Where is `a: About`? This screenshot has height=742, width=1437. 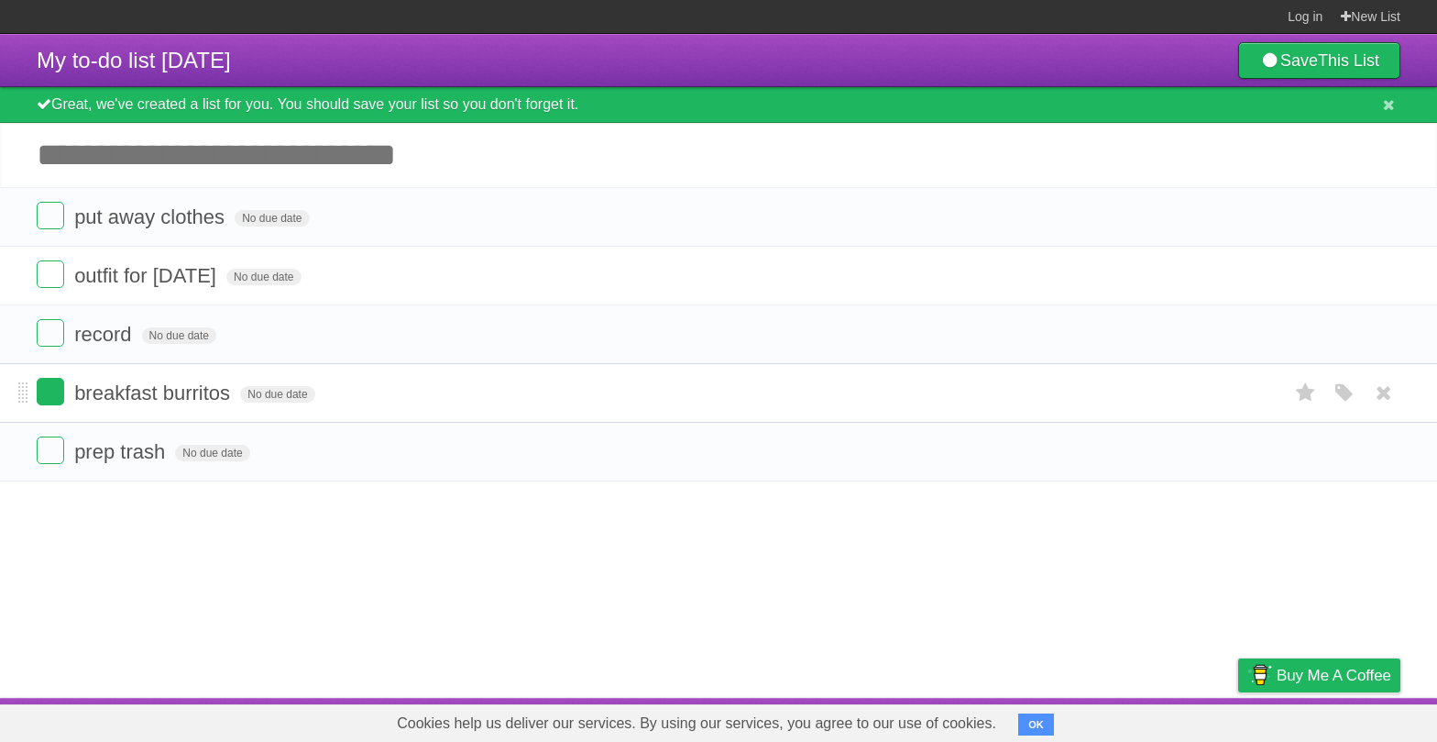
a: About is located at coordinates (1014, 720).